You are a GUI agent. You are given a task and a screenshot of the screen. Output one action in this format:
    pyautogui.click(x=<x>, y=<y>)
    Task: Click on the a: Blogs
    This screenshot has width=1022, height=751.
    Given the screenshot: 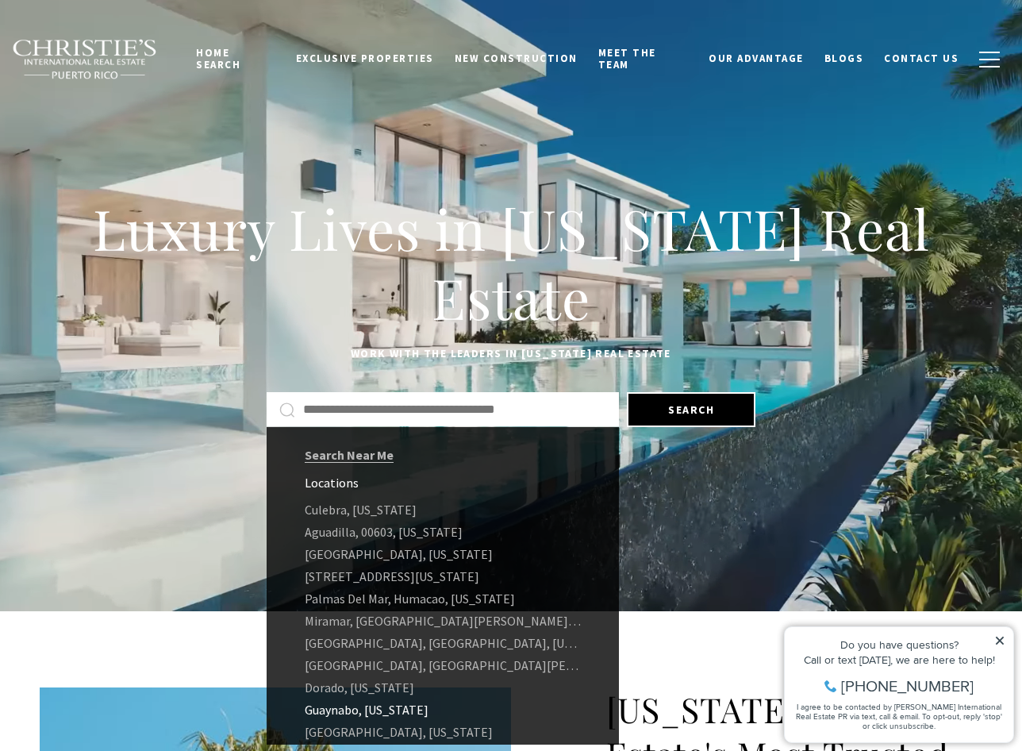 What is the action you would take?
    pyautogui.click(x=844, y=59)
    